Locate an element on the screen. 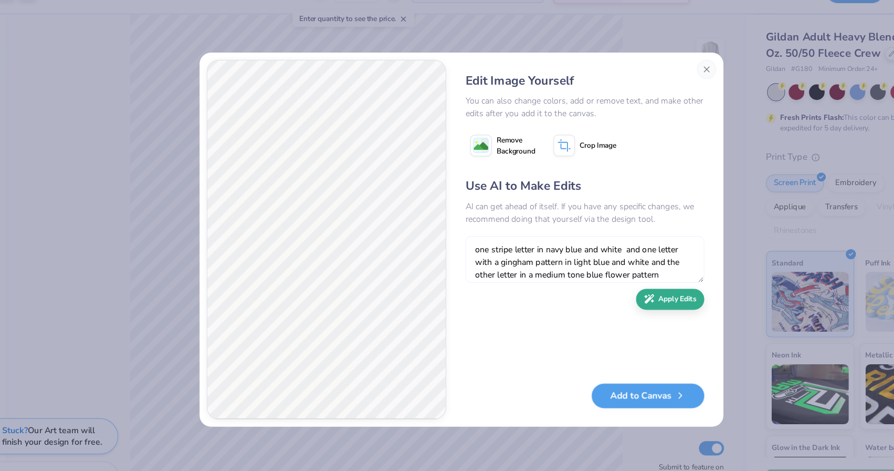  span: Crop Image is located at coordinates (567, 153).